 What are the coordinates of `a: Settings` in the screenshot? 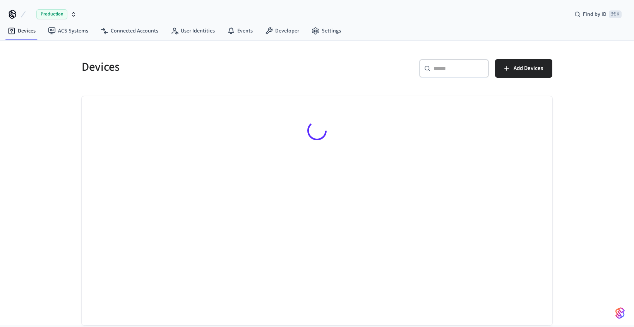 It's located at (326, 31).